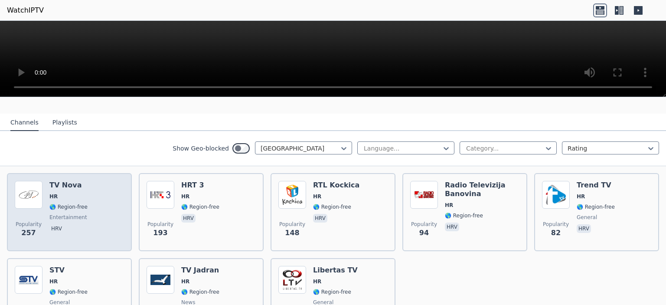 The width and height of the screenshot is (666, 305). What do you see at coordinates (29, 195) in the screenshot?
I see `img: TV Nova` at bounding box center [29, 195].